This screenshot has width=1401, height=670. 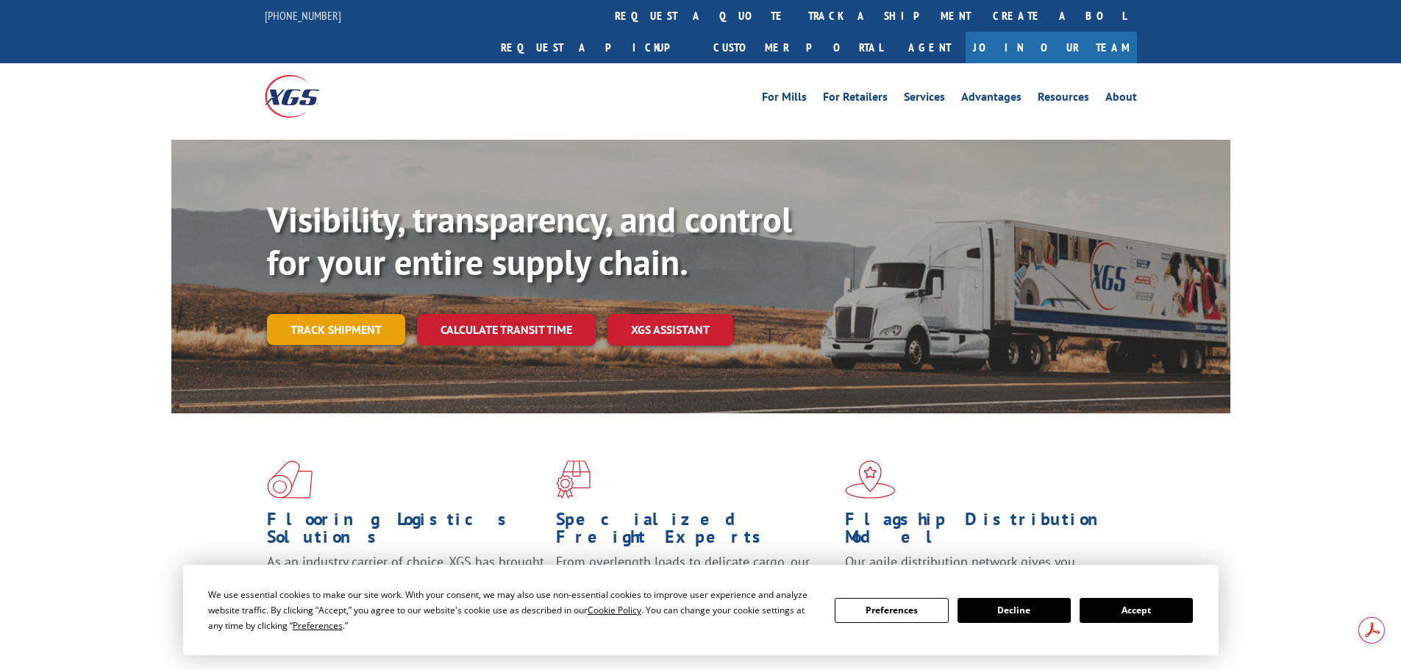 What do you see at coordinates (290, 479) in the screenshot?
I see `img: xgs-icon-total-supply-chain-intelligence-red` at bounding box center [290, 479].